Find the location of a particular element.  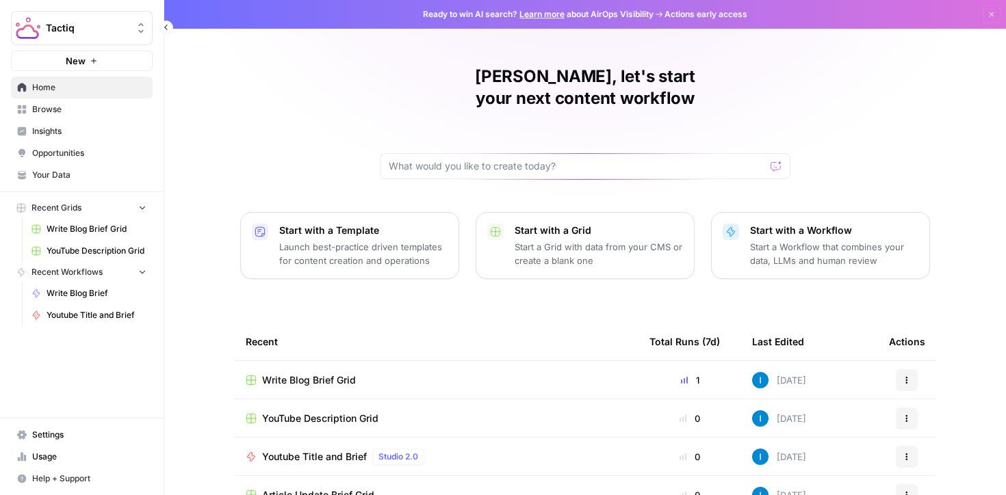

span: Insights is located at coordinates (89, 131).